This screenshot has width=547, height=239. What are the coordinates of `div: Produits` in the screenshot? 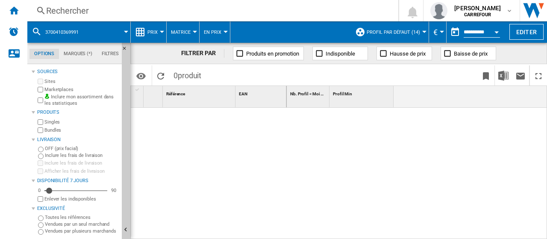 It's located at (78, 112).